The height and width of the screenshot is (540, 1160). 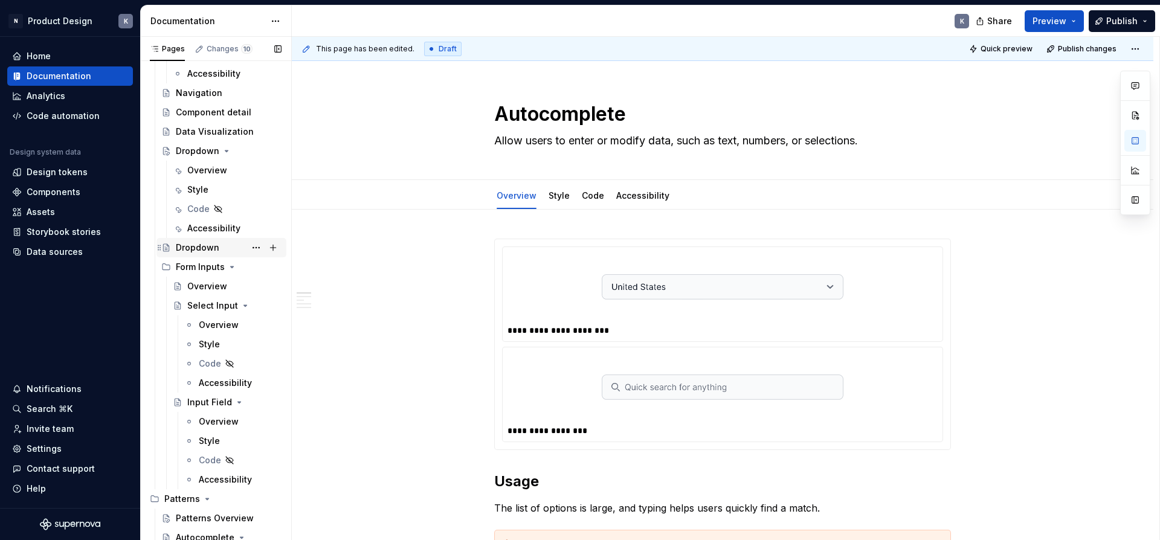 I want to click on a: Assets, so click(x=70, y=212).